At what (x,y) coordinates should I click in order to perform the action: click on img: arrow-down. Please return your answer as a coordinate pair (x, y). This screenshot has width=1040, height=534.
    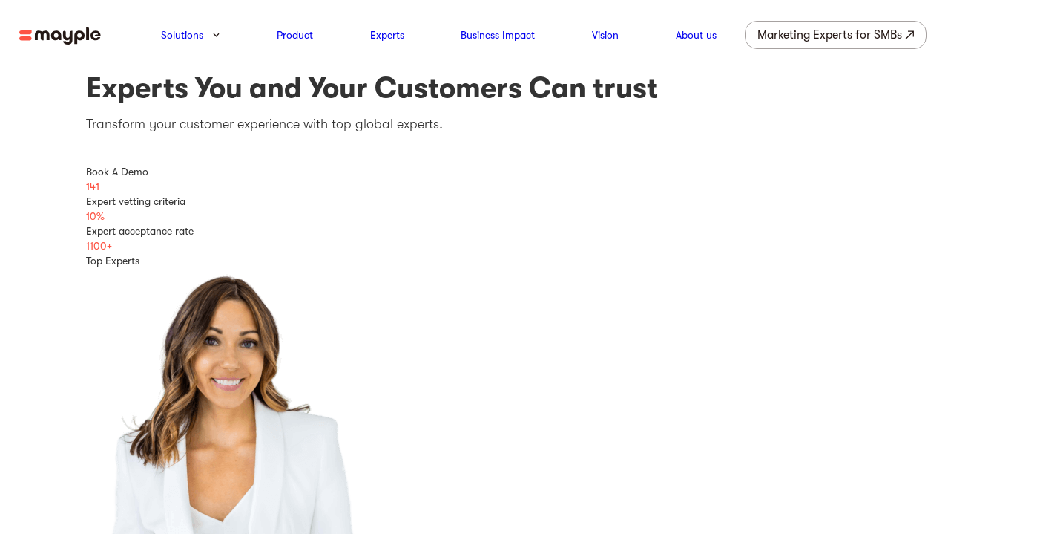
    Looking at the image, I should click on (216, 35).